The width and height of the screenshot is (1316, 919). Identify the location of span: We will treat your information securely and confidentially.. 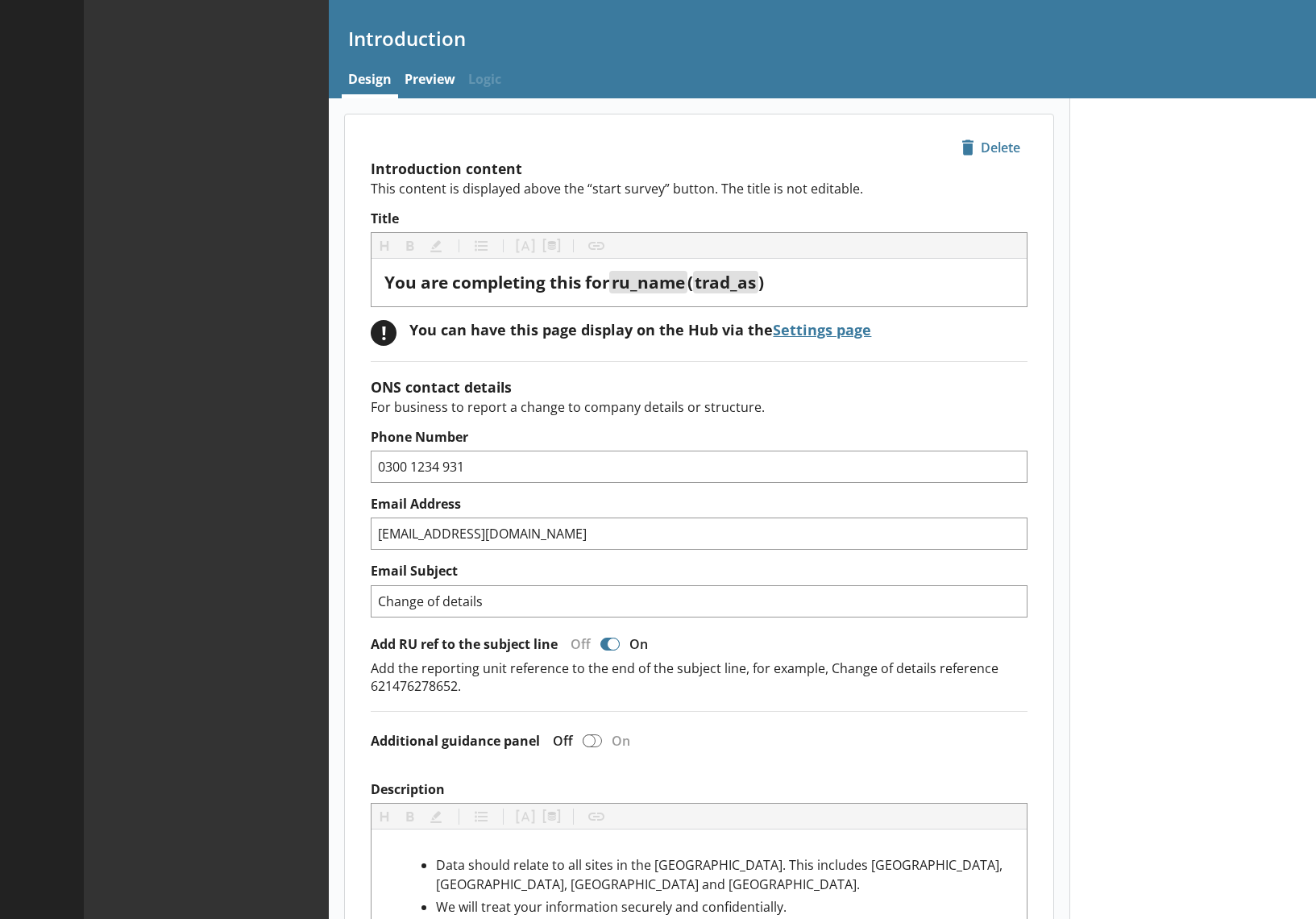
(611, 907).